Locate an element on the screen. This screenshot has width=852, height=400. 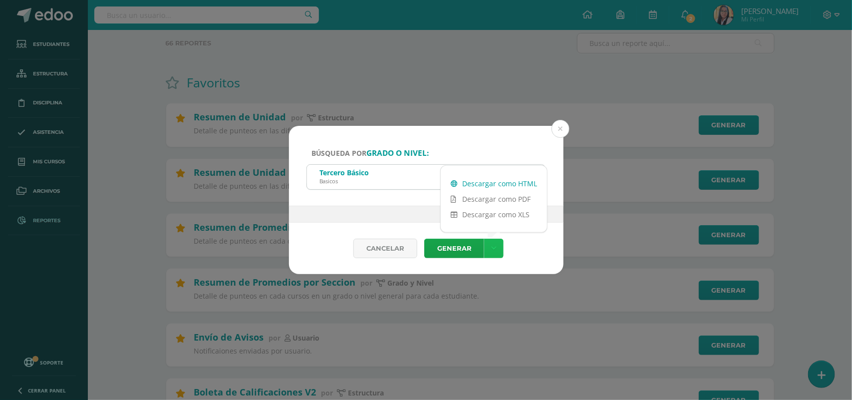
a: Descargar como PDF is located at coordinates (494, 199).